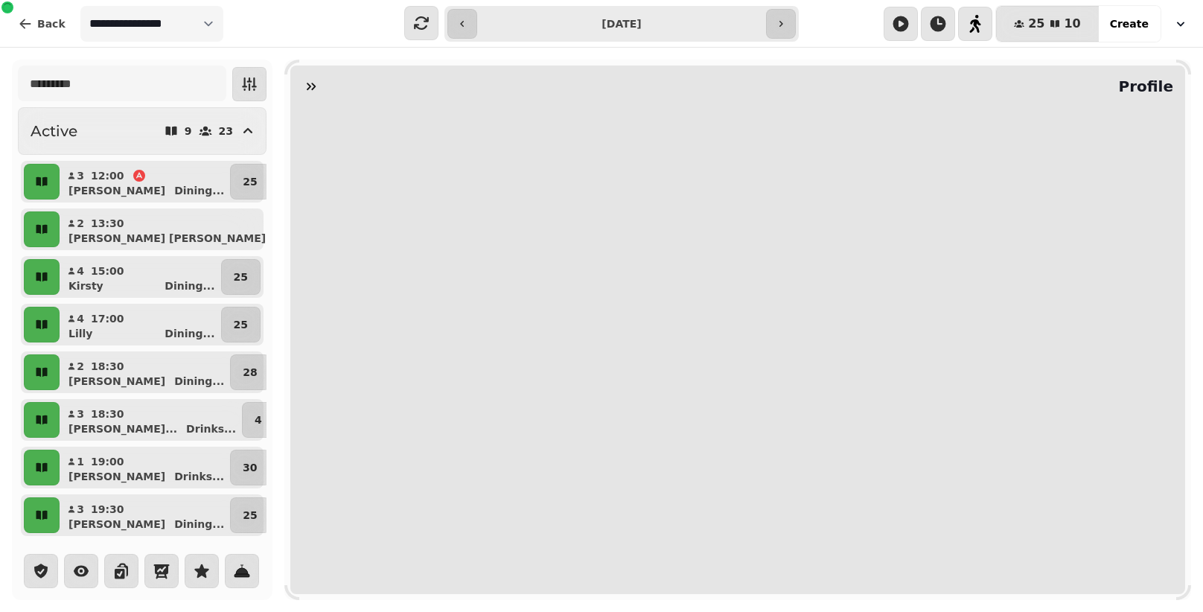 Image resolution: width=1203 pixels, height=612 pixels. I want to click on button: 417:00LillyDining..., so click(140, 325).